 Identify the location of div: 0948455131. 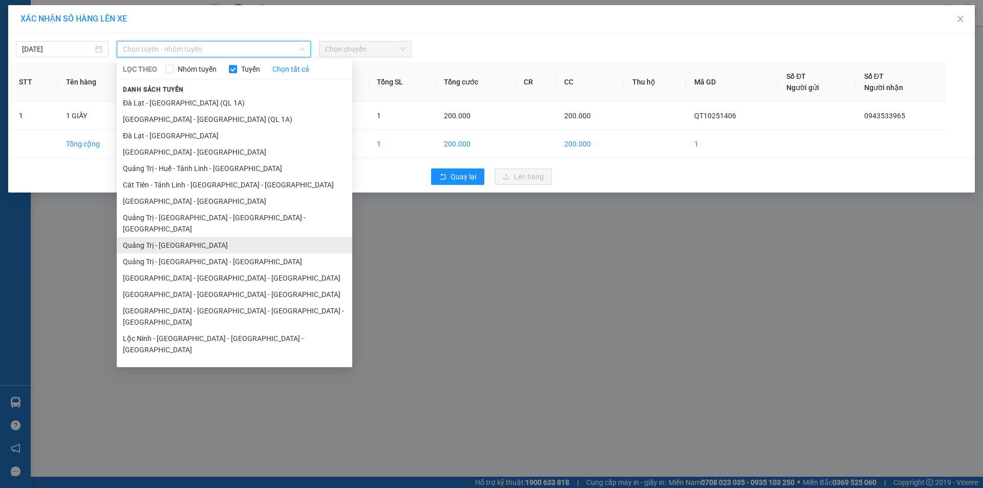
(50, 40).